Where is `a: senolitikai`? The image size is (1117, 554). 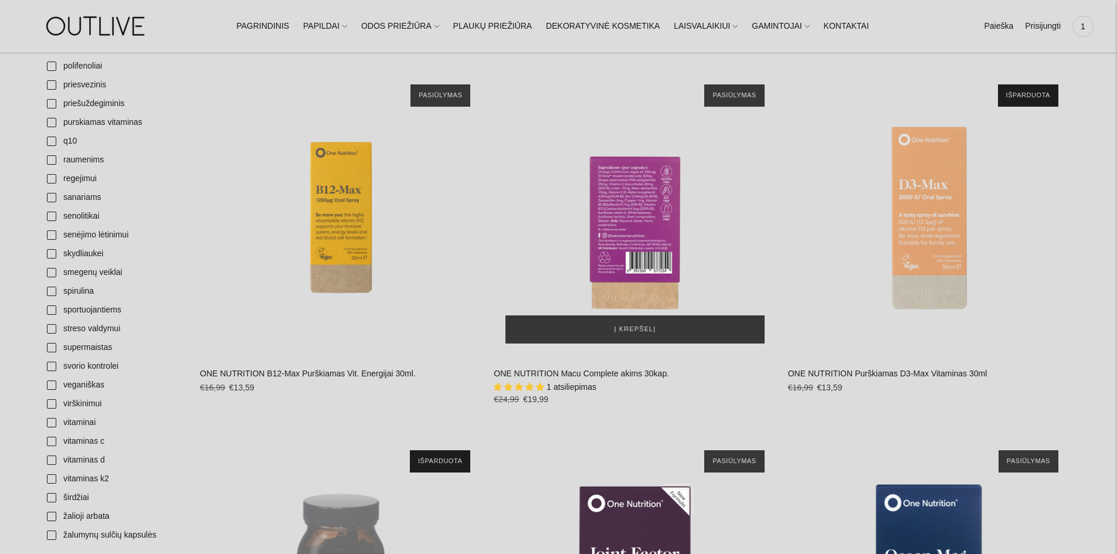 a: senolitikai is located at coordinates (114, 216).